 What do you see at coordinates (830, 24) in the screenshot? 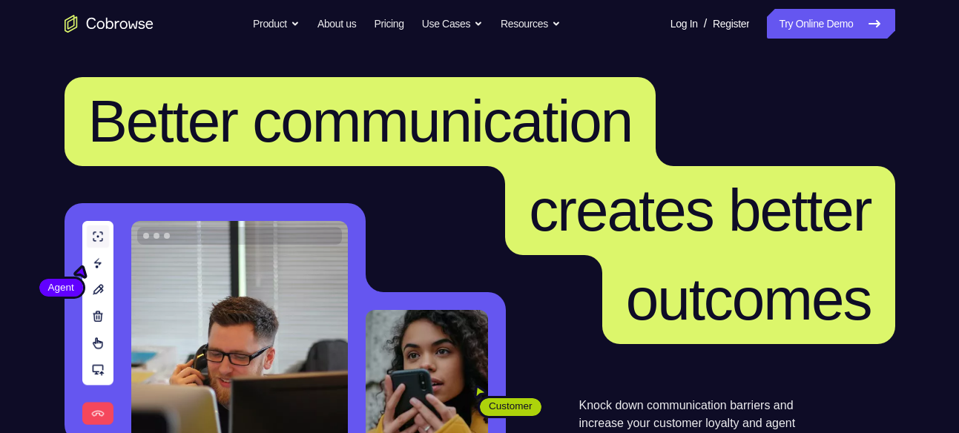
I see `a: Try Online Demo` at bounding box center [830, 24].